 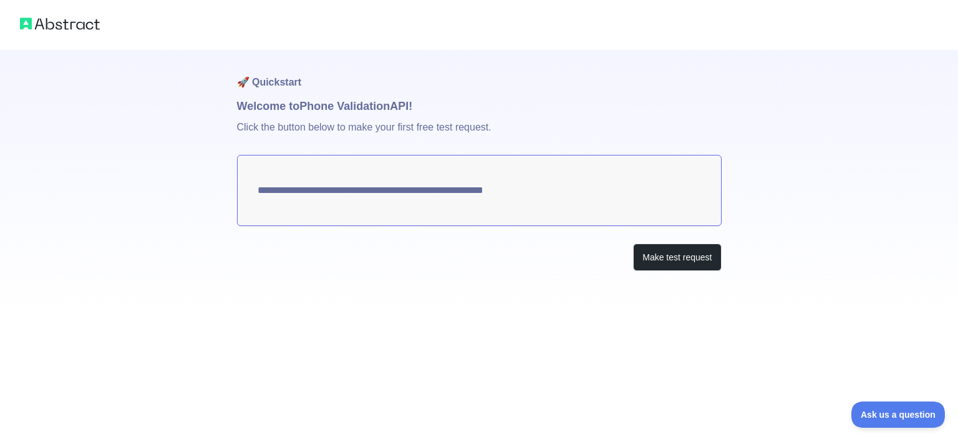 I want to click on h1: 🚀 Quickstart, so click(x=479, y=74).